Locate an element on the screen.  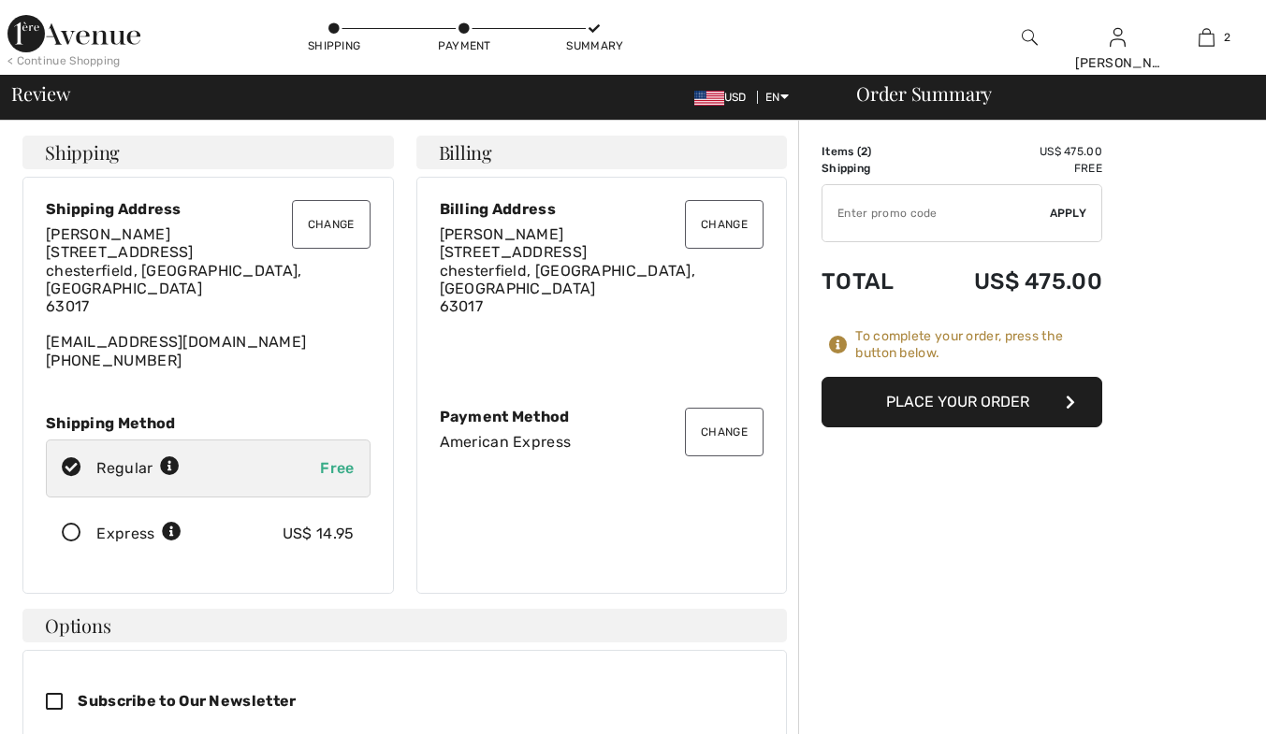
a: Sign In is located at coordinates (1117, 36).